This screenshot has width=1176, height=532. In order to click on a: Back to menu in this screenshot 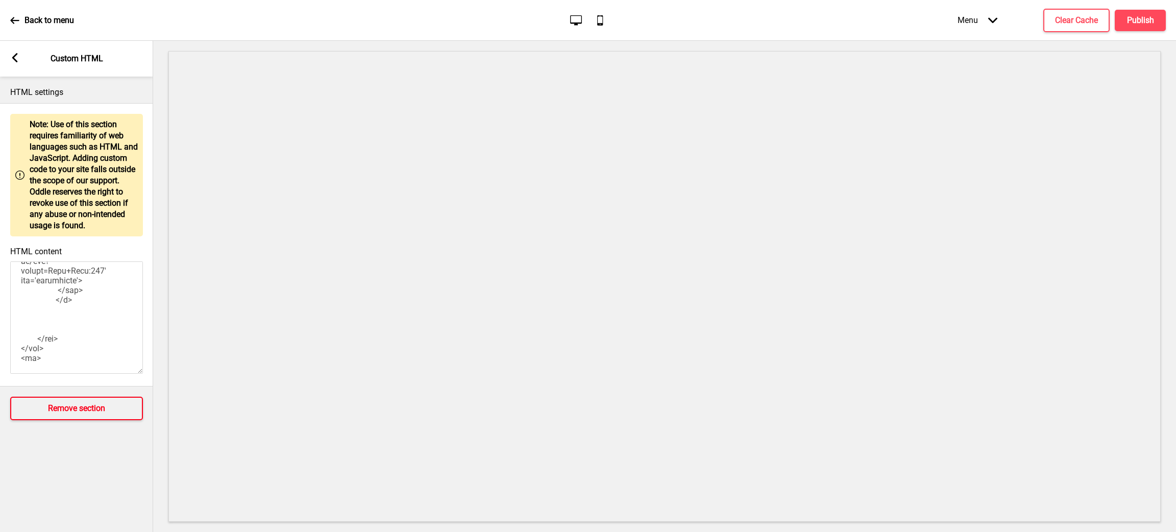, I will do `click(42, 20)`.